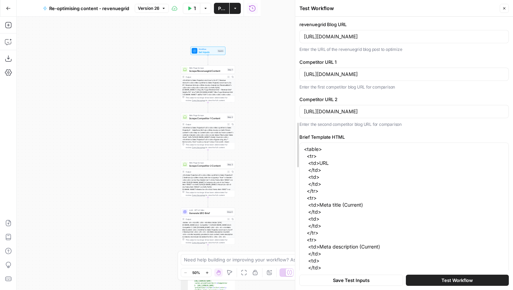 The width and height of the screenshot is (513, 290). I want to click on span: Scrape Revenuegrid Content, so click(207, 71).